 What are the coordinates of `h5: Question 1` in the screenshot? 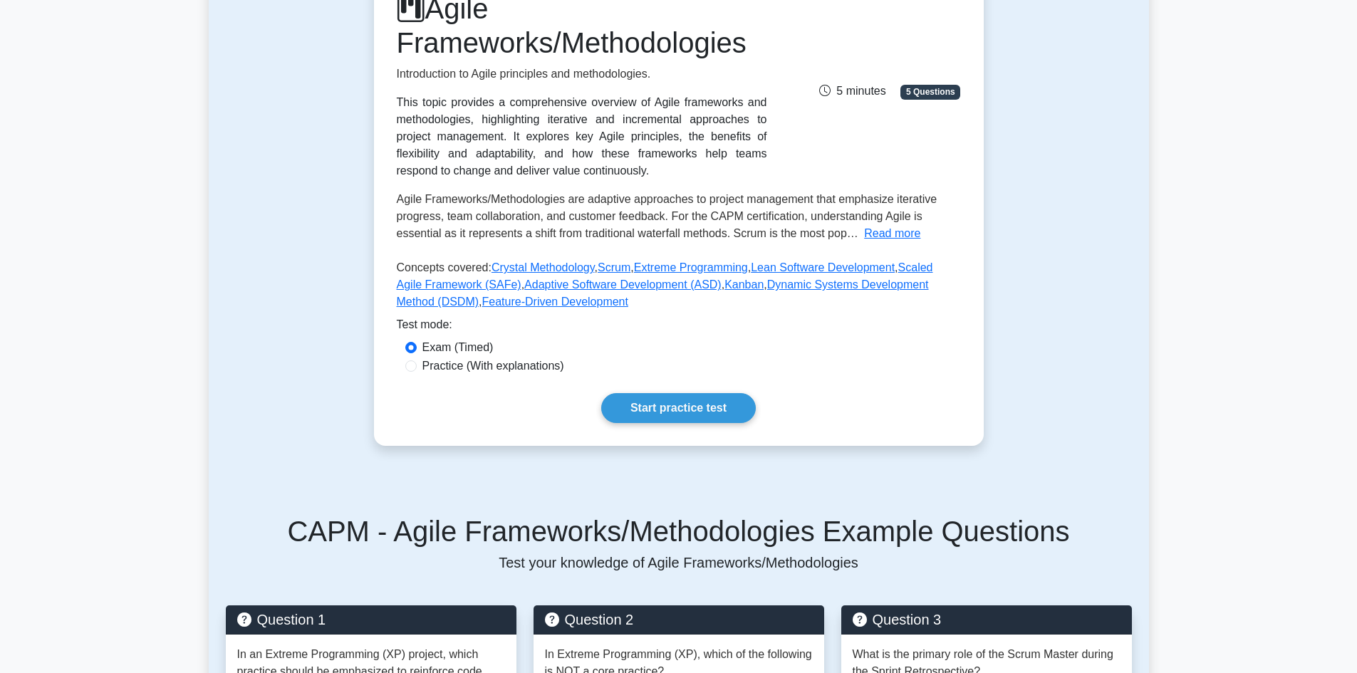 It's located at (371, 620).